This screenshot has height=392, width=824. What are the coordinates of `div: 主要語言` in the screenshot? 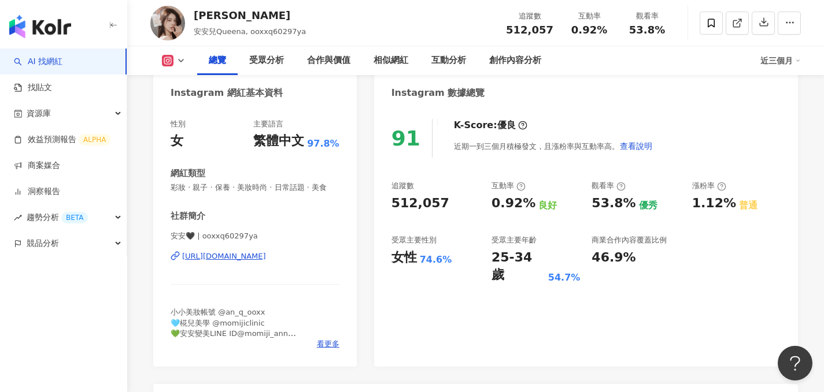 It's located at (268, 124).